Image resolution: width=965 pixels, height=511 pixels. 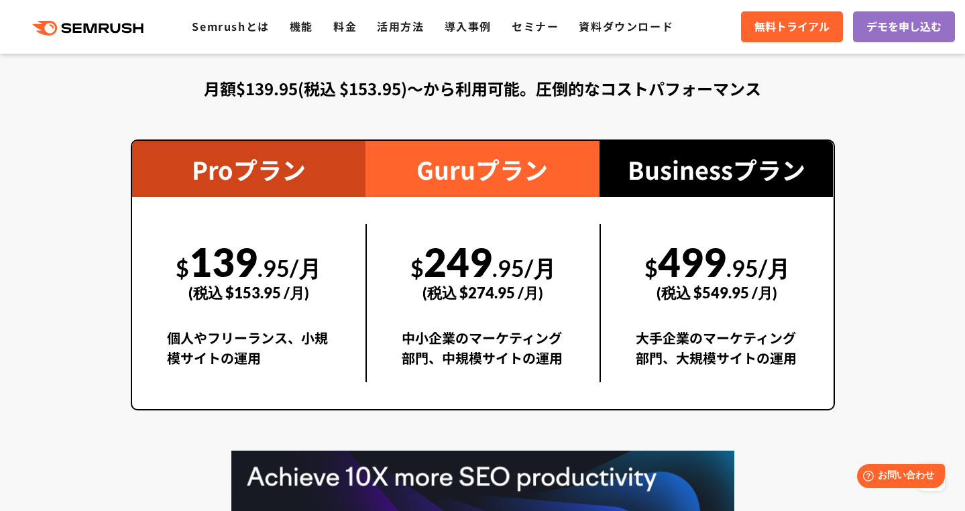 What do you see at coordinates (904, 27) in the screenshot?
I see `span: デモを申し込む` at bounding box center [904, 27].